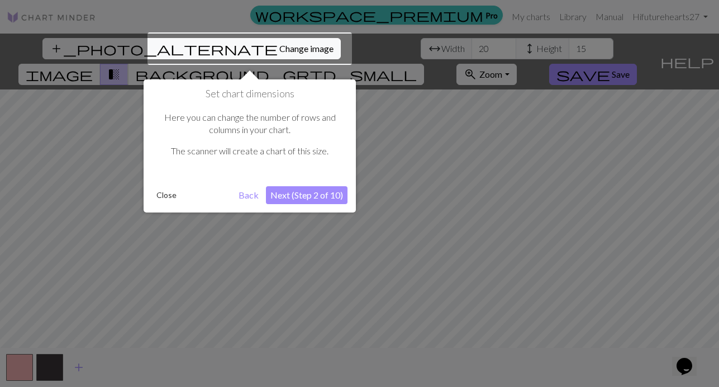 The image size is (719, 387). What do you see at coordinates (249, 195) in the screenshot?
I see `button: Back` at bounding box center [249, 195].